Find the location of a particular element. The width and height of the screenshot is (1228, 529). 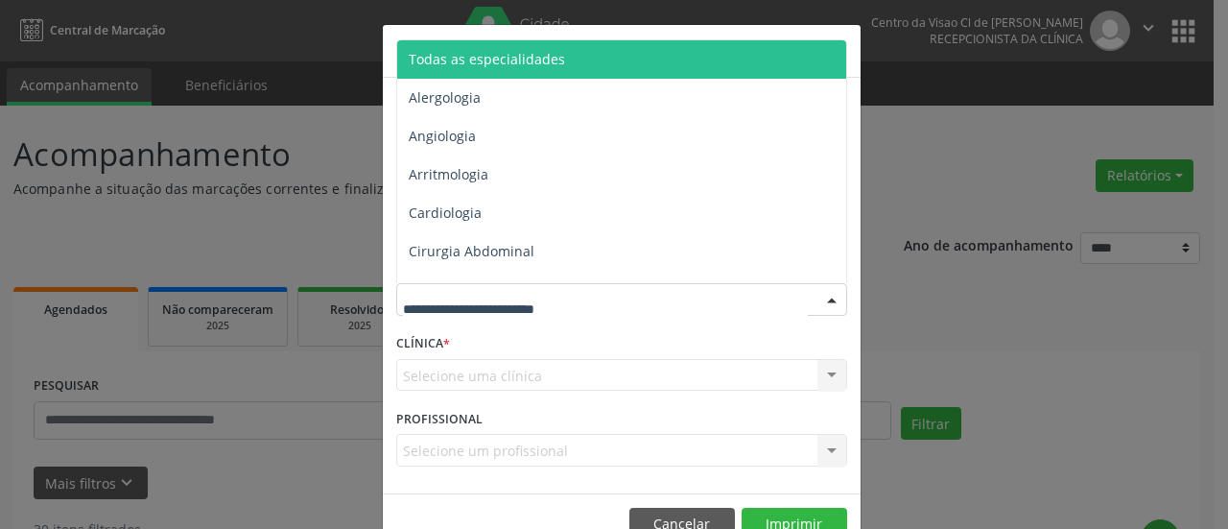

span: Arritmologia is located at coordinates (448, 174).